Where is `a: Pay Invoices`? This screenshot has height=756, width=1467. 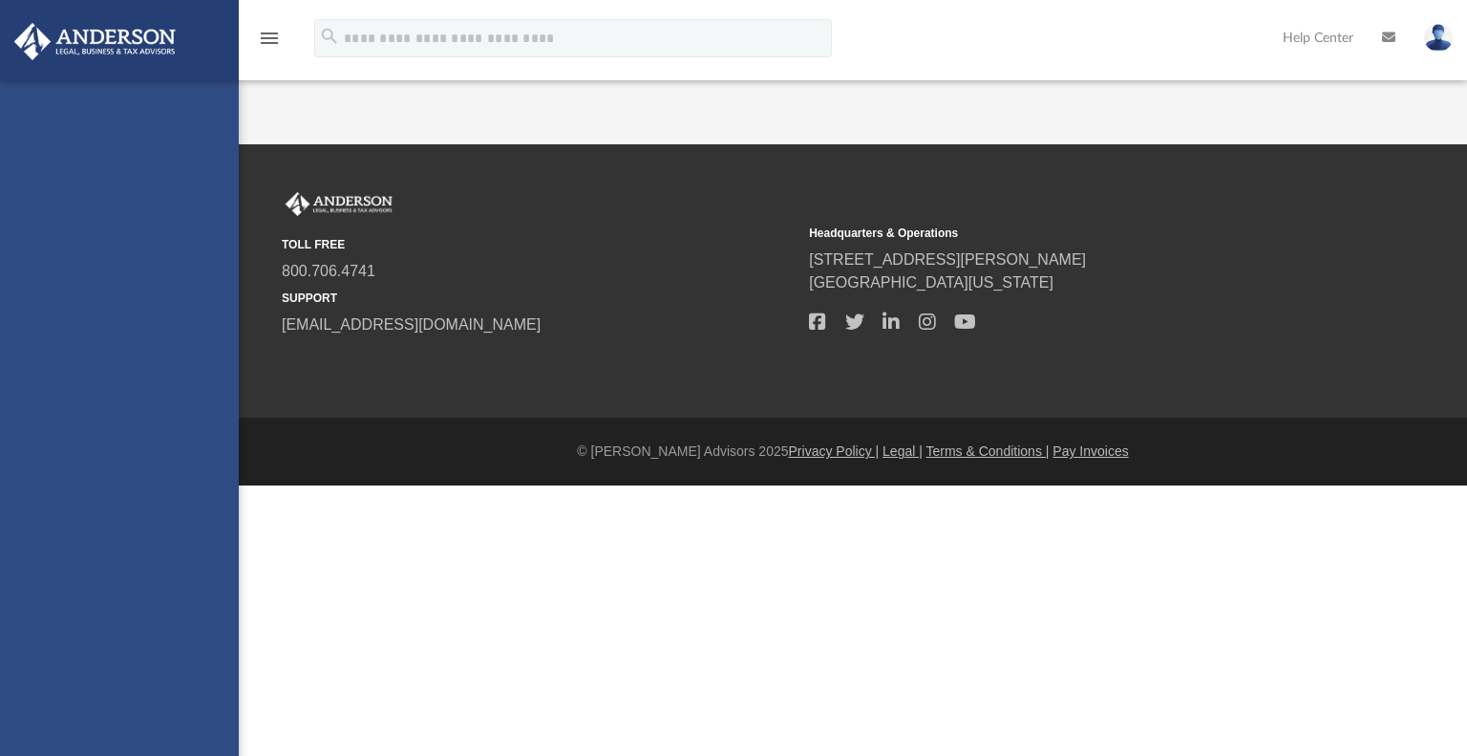
a: Pay Invoices is located at coordinates (1090, 451).